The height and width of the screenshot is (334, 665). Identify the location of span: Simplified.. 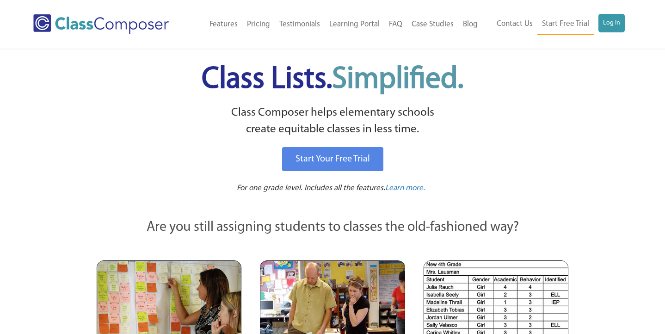
(398, 80).